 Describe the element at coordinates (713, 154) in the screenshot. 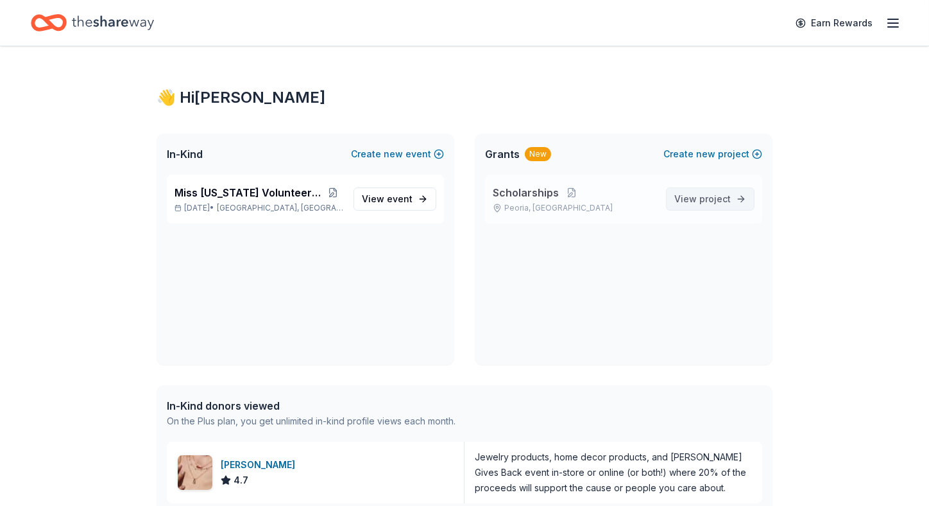

I see `button: Createnewproject` at that location.